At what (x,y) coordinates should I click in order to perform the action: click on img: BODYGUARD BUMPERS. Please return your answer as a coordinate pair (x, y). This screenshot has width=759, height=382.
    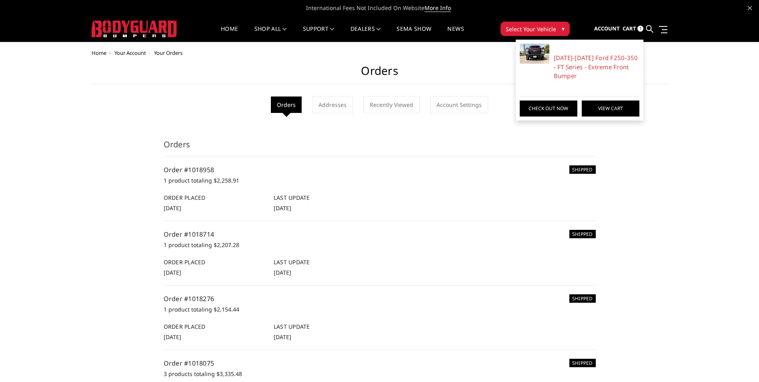
    Looking at the image, I should click on (135, 29).